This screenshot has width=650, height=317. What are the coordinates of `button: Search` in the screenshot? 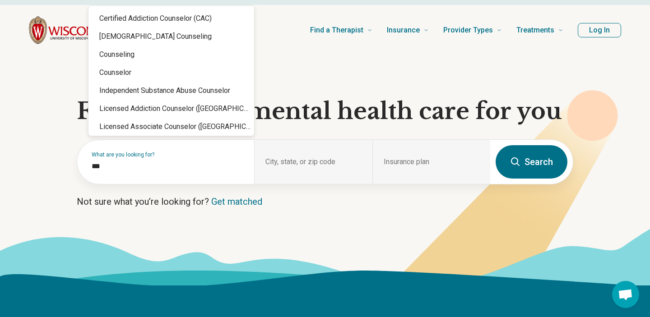 It's located at (531, 162).